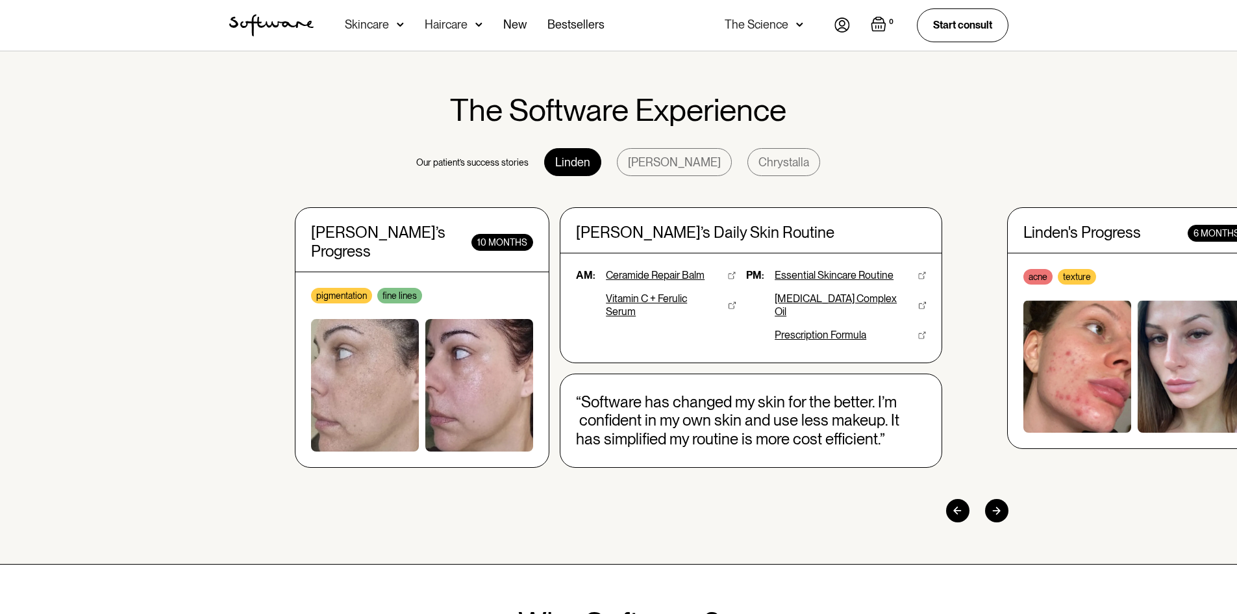 The height and width of the screenshot is (614, 1237). I want to click on a: Open empty cart, so click(883, 25).